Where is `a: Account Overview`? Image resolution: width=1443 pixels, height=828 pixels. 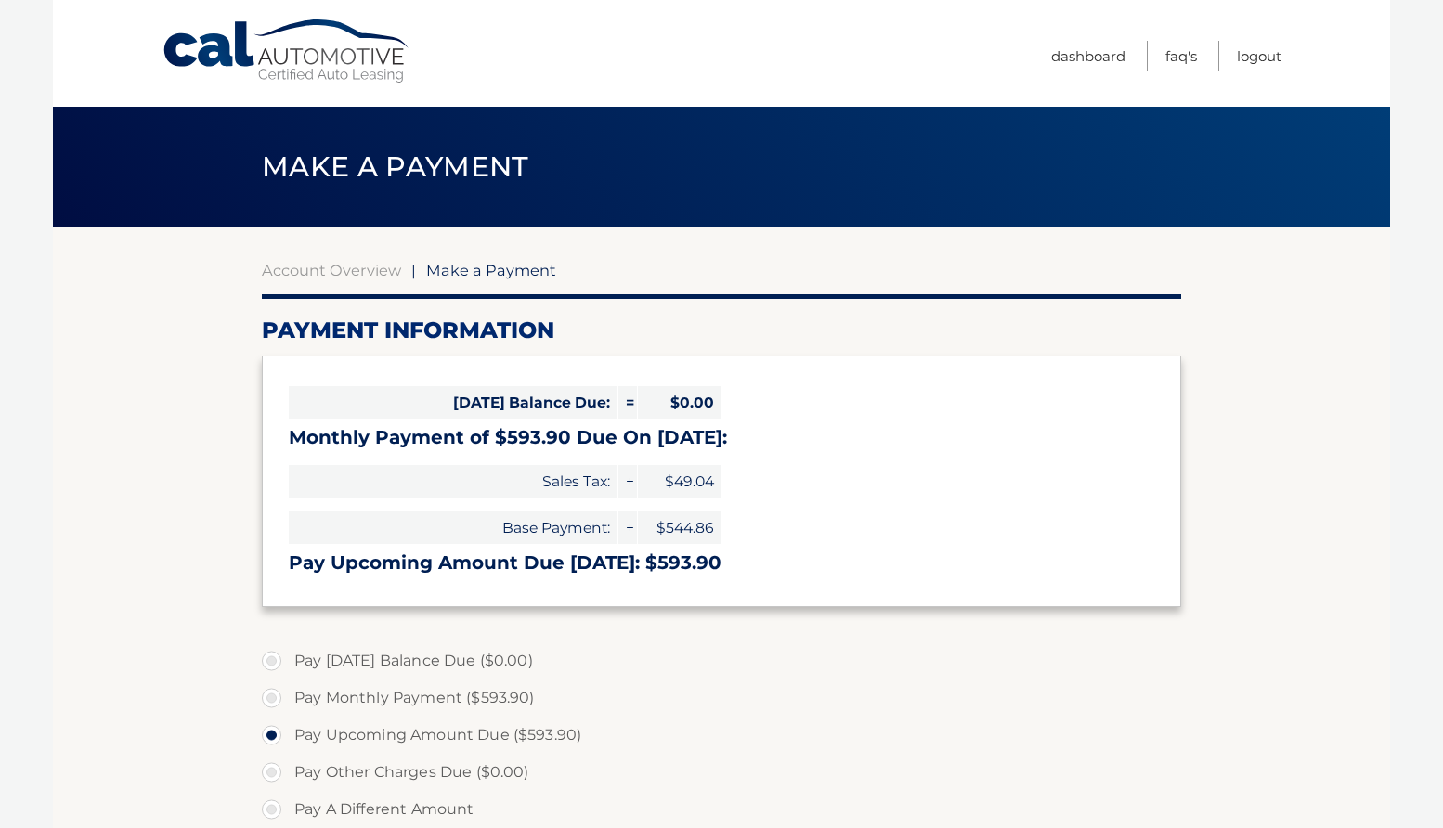
a: Account Overview is located at coordinates (331, 270).